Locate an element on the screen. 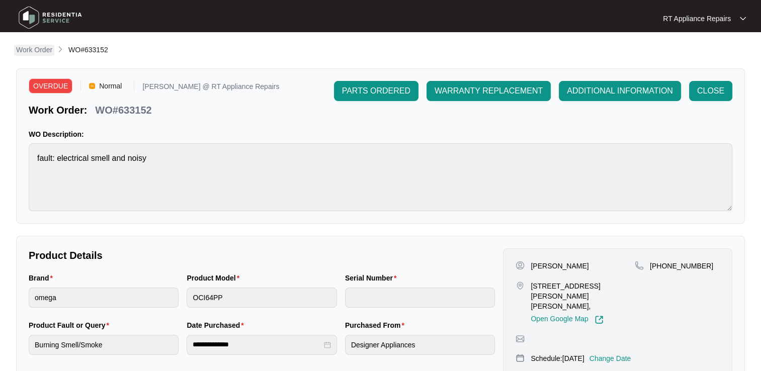  span: PARTS ORDERED is located at coordinates (376, 91).